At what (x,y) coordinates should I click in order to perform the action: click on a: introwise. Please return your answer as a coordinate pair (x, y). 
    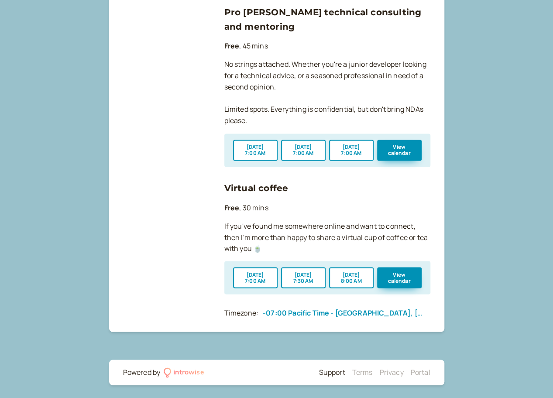
    Looking at the image, I should click on (184, 372).